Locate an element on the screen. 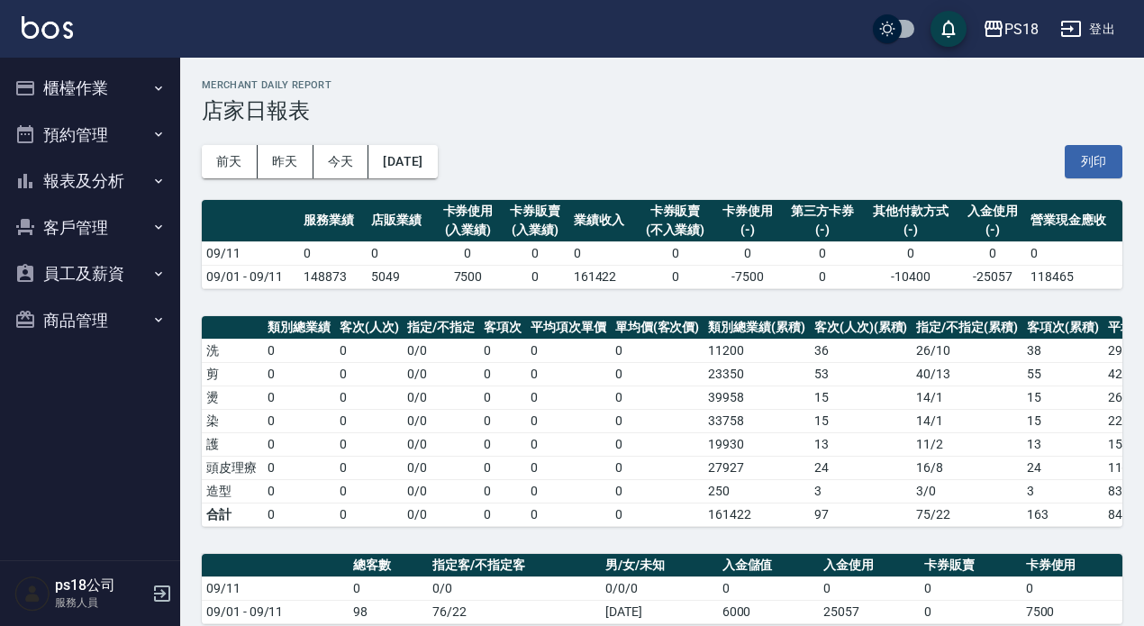 The image size is (1144, 626). th: 業績收入 is located at coordinates (603, 221).